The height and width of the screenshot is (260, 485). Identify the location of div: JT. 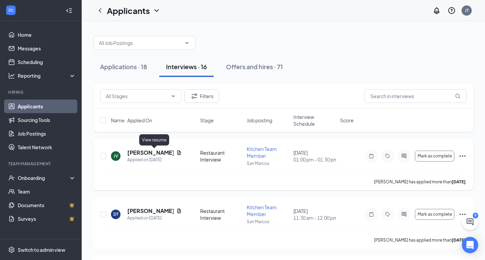
(467, 10).